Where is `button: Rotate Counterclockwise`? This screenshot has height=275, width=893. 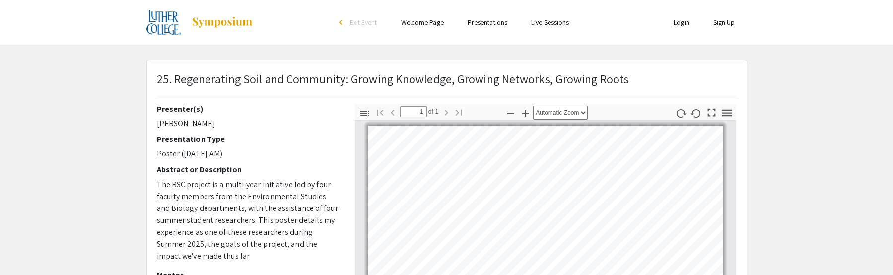 button: Rotate Counterclockwise is located at coordinates (696, 113).